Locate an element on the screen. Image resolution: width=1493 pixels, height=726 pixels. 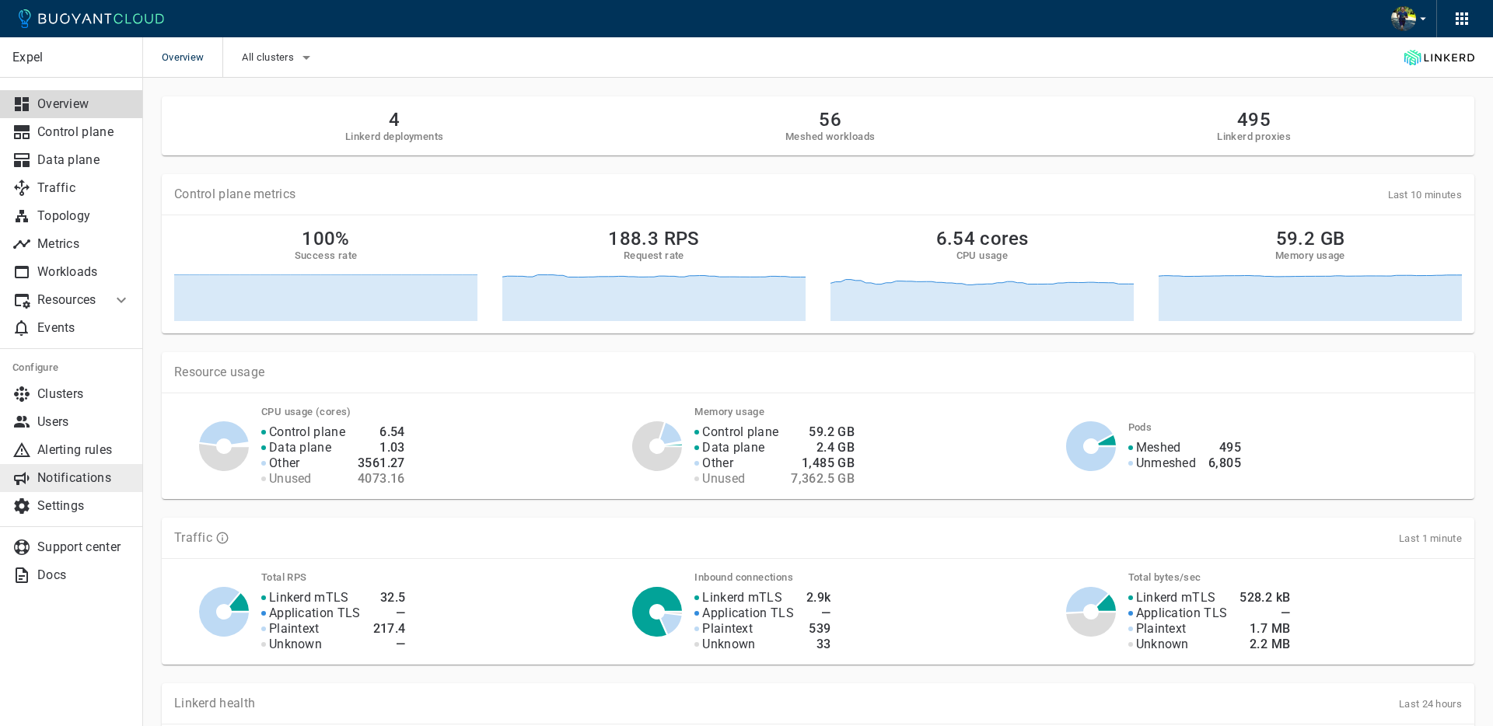
h4: 1,485 GB is located at coordinates (823, 463).